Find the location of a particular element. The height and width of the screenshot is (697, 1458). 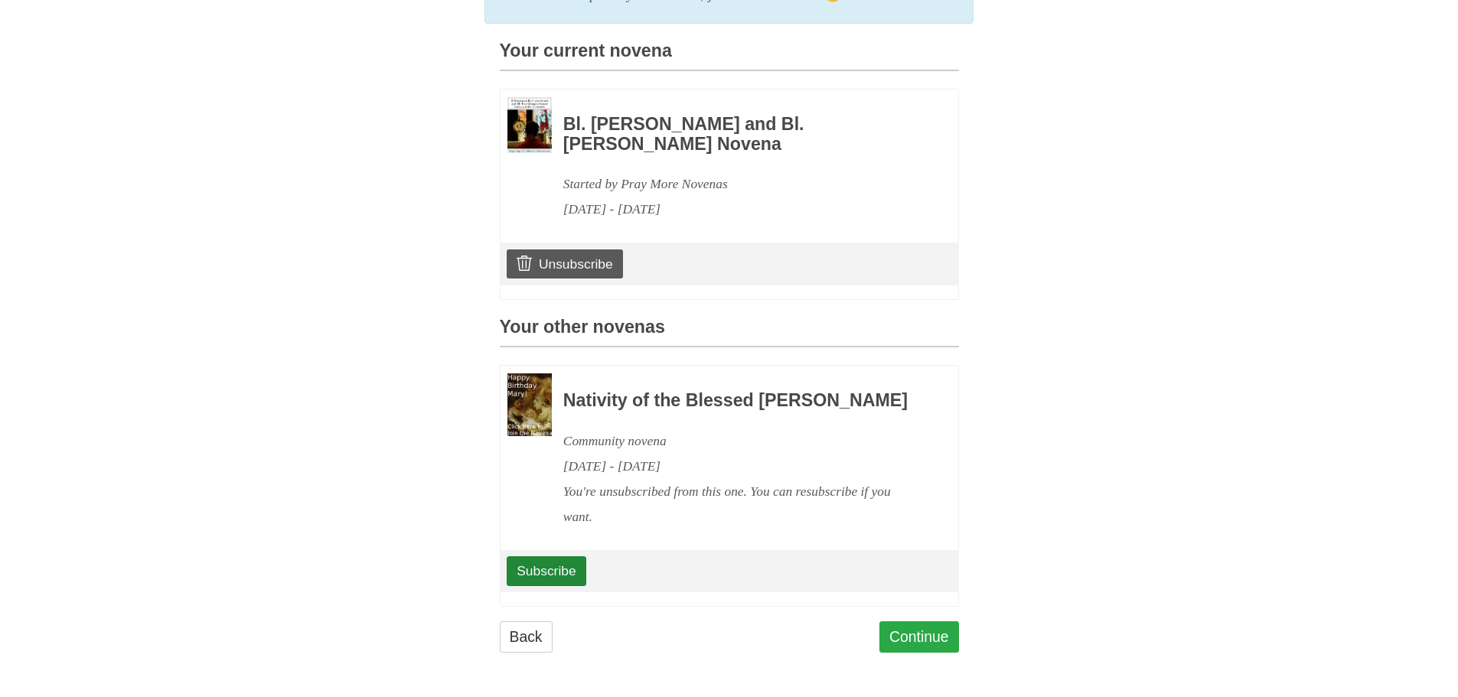

h3: Your other novenas is located at coordinates (729, 332).